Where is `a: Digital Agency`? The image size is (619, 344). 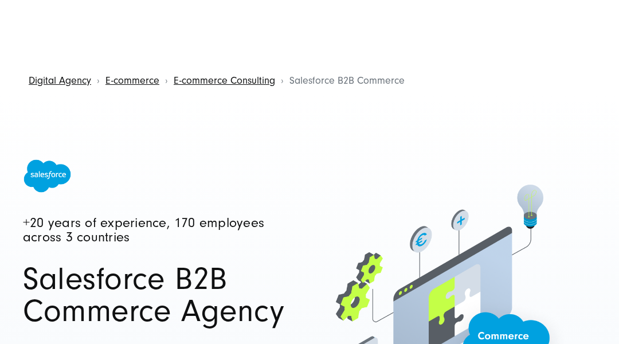 a: Digital Agency is located at coordinates (60, 80).